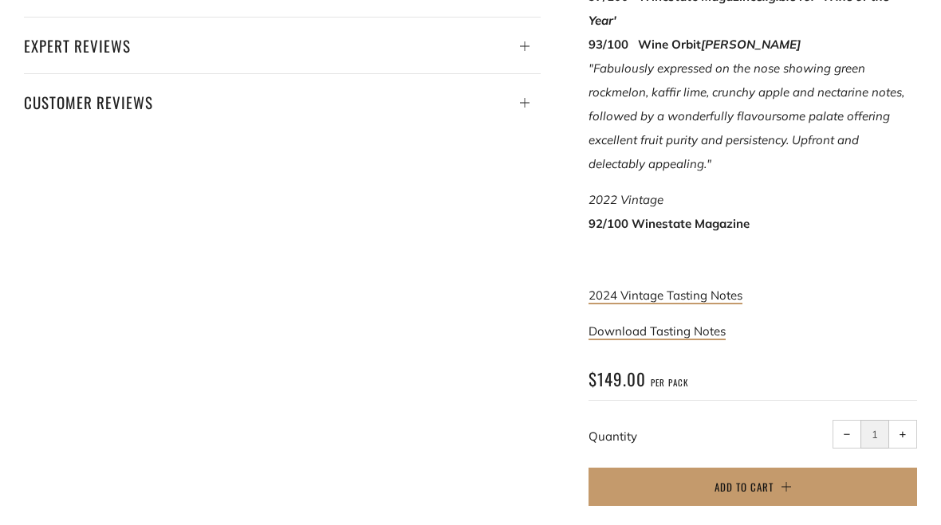 Image resolution: width=941 pixels, height=525 pixels. I want to click on label: Quantity, so click(612, 436).